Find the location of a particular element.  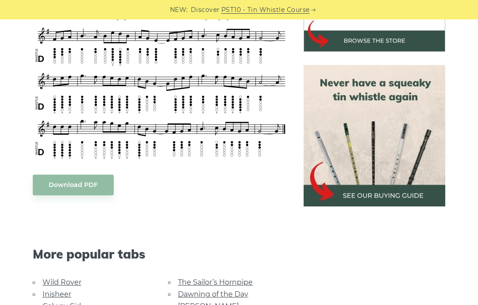

a: Wild Rover is located at coordinates (62, 282).